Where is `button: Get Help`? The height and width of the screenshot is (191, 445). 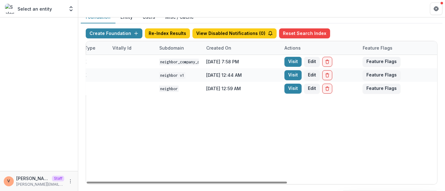 button: Get Help is located at coordinates (436, 9).